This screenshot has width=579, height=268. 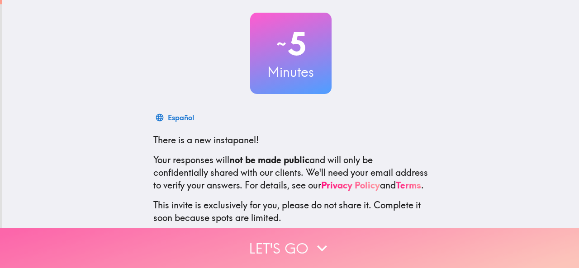 What do you see at coordinates (291, 173) in the screenshot?
I see `p: Your responses will and will only be confidentially shared with our clients. We'll need your emai...` at bounding box center [291, 173].